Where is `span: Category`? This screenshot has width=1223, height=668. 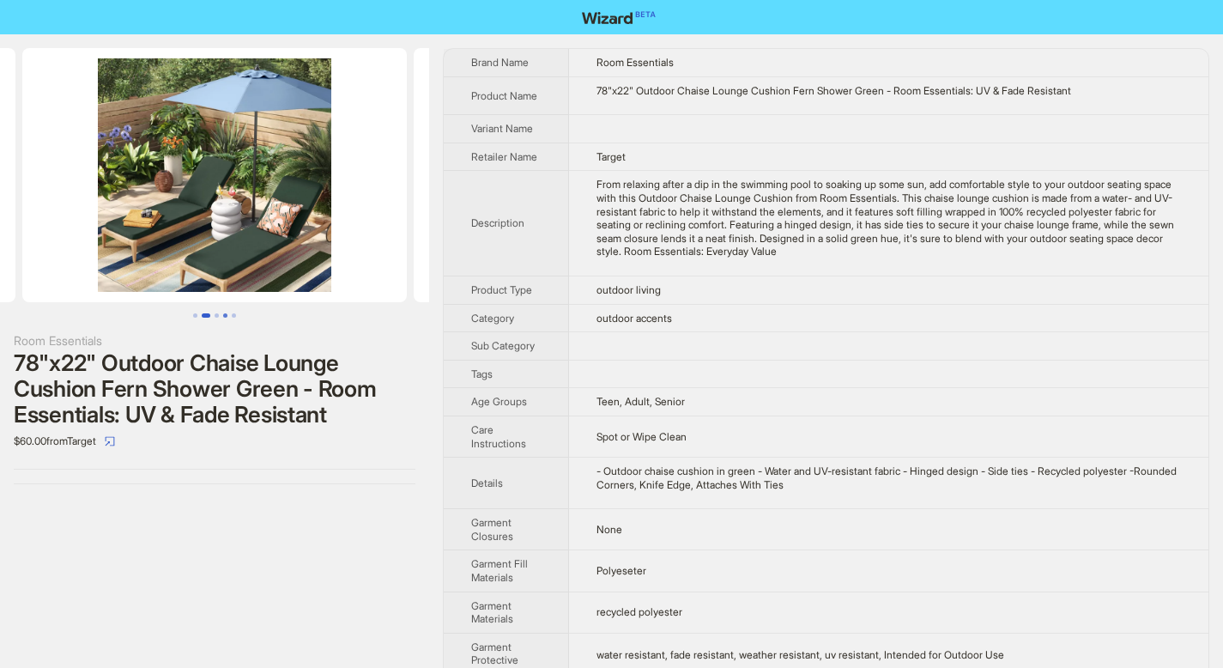 span: Category is located at coordinates (493, 318).